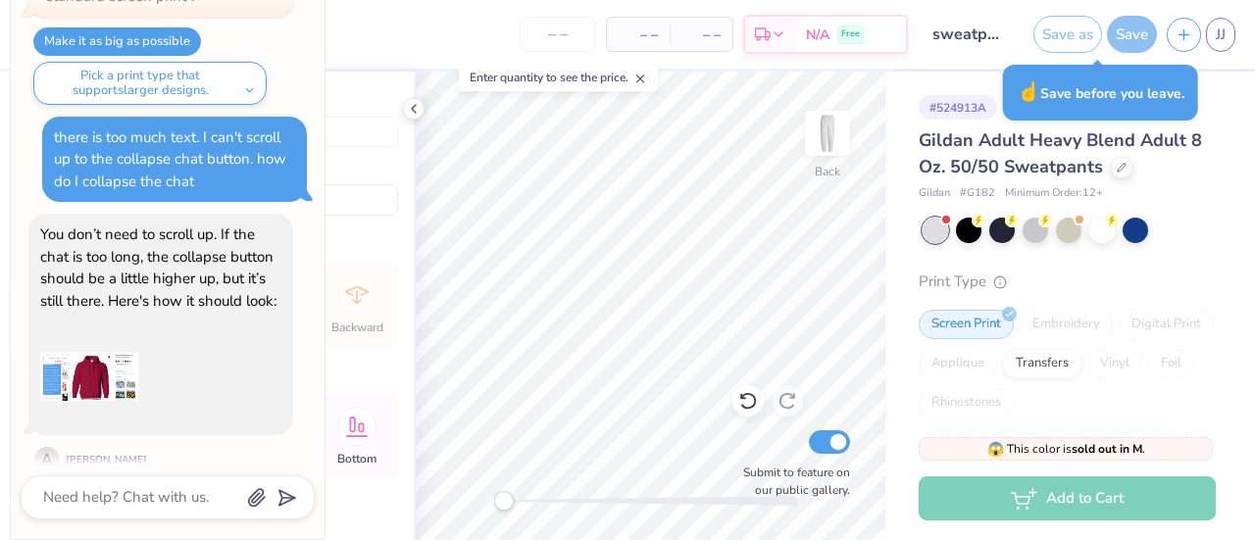 The image size is (1255, 540). I want to click on input: Untitled Design, so click(965, 34).